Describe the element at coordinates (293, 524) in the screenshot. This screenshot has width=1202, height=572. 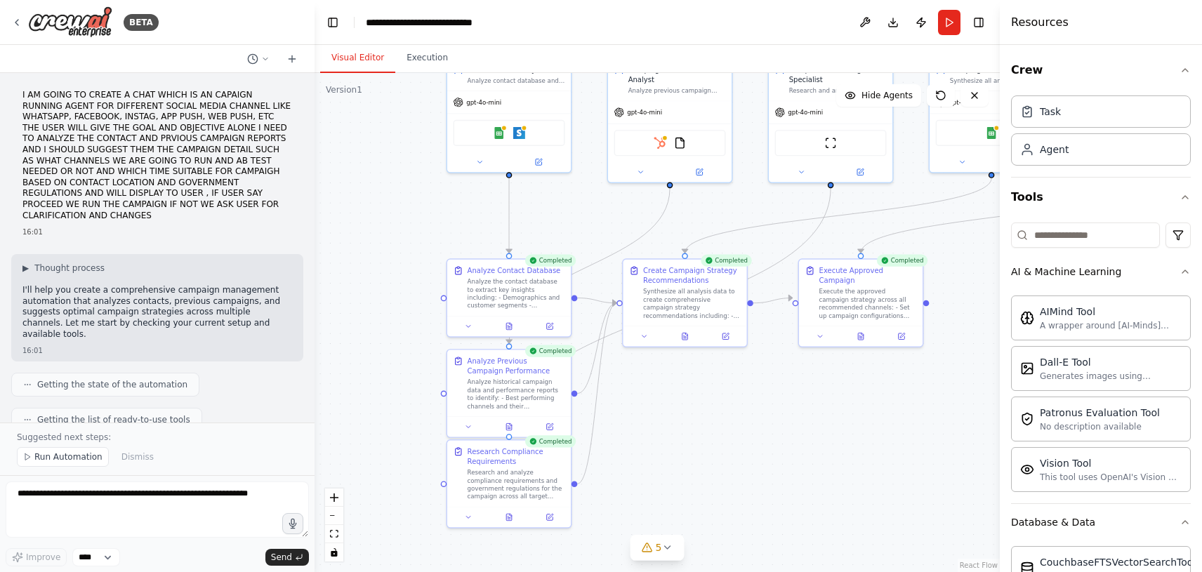
I see `button: Click to speak your automation idea` at that location.